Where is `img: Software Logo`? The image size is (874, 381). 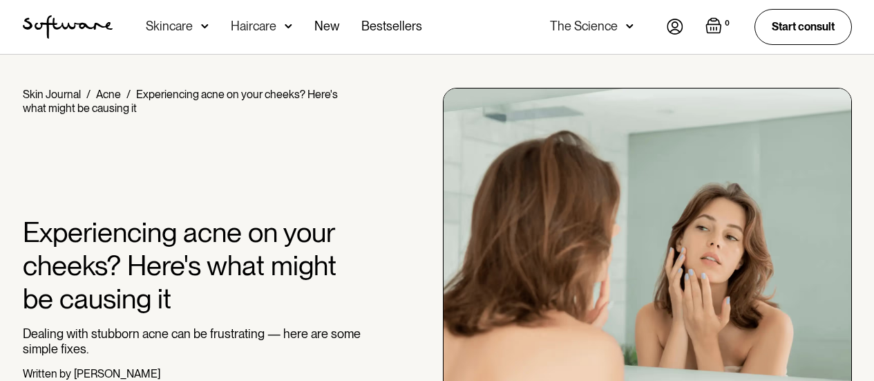
img: Software Logo is located at coordinates (68, 27).